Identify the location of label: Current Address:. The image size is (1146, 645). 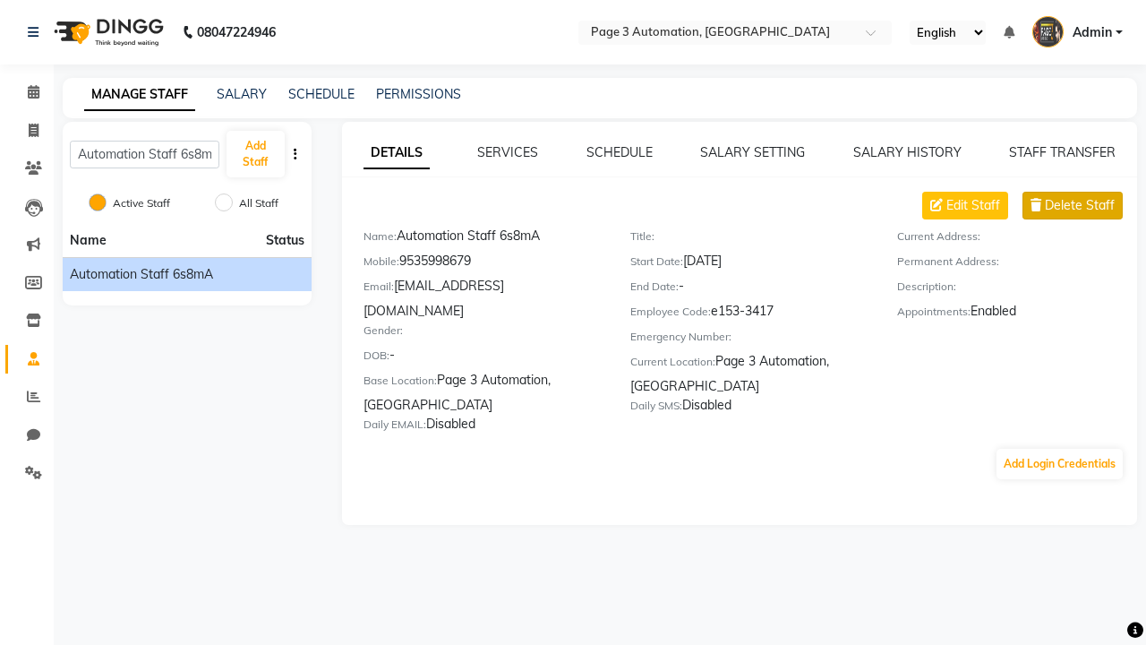
(938, 236).